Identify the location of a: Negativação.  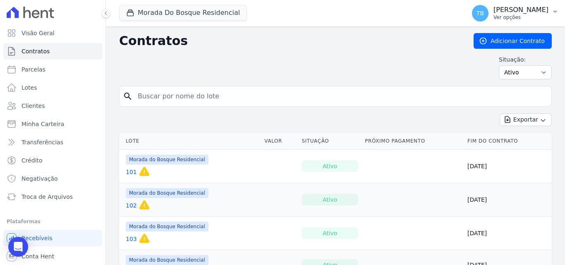
(53, 179).